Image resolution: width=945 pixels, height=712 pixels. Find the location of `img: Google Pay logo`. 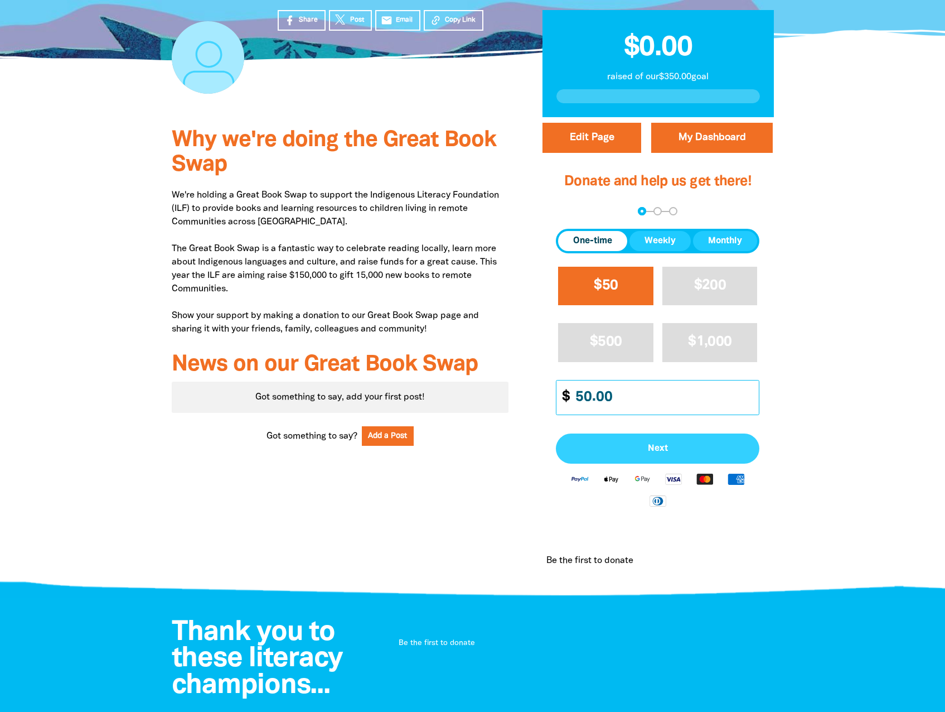

img: Google Pay logo is located at coordinates (642, 478).